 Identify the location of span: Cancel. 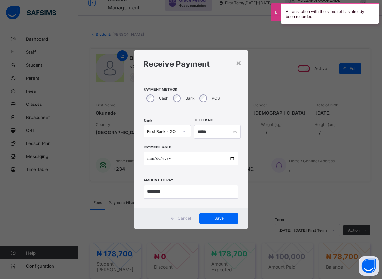
(184, 218).